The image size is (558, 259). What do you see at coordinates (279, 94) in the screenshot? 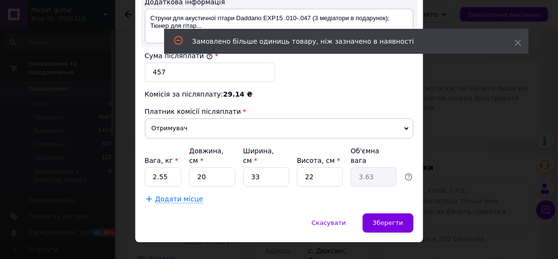
I see `div: Комісія за післяплату:` at bounding box center [279, 94].